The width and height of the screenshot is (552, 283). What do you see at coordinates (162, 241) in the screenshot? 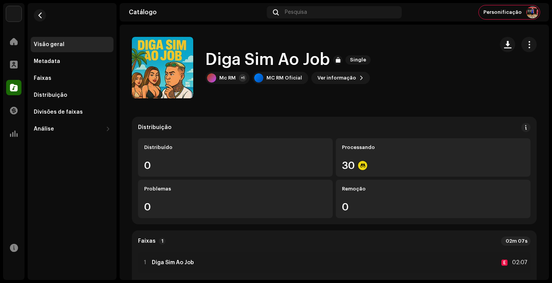
I see `p-badge: 1` at bounding box center [162, 241].